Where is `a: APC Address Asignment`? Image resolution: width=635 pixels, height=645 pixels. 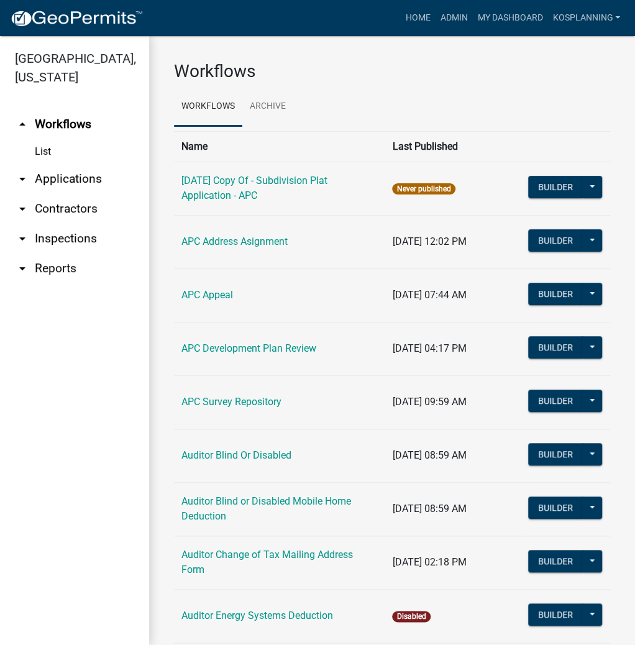 a: APC Address Asignment is located at coordinates (234, 241).